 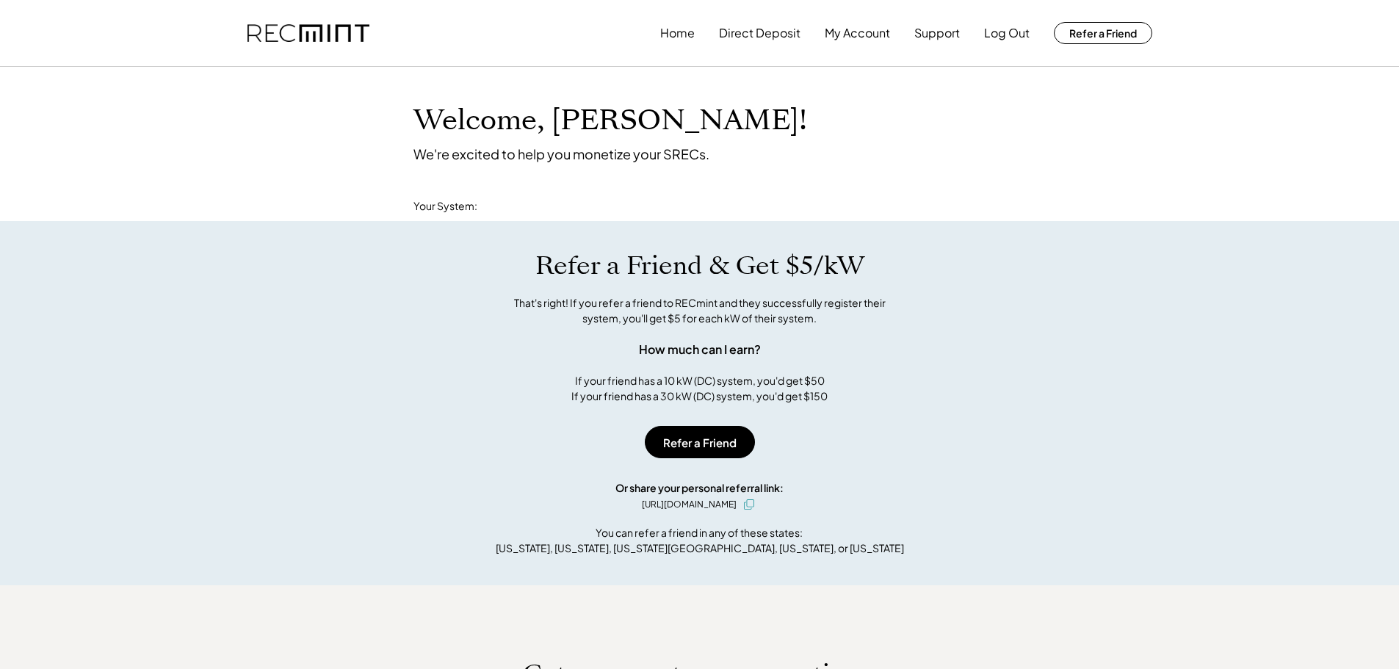 What do you see at coordinates (760, 33) in the screenshot?
I see `button: Direct Deposit` at bounding box center [760, 33].